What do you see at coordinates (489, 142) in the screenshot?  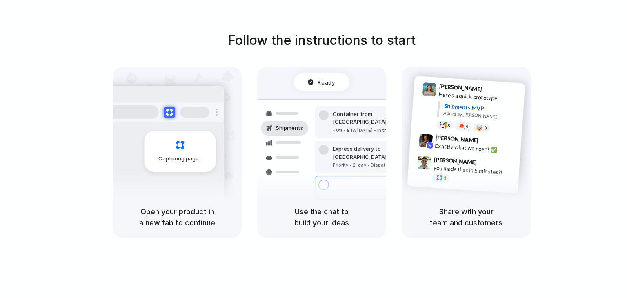 I see `span: 9:42 AM` at bounding box center [489, 142].